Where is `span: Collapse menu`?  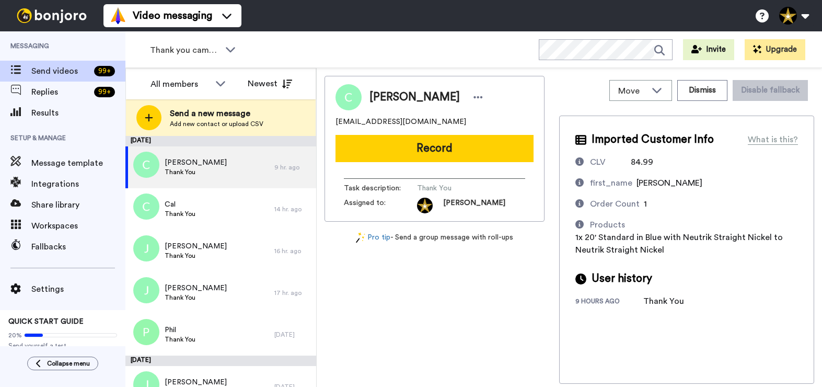
span: Collapse menu is located at coordinates (68, 363).